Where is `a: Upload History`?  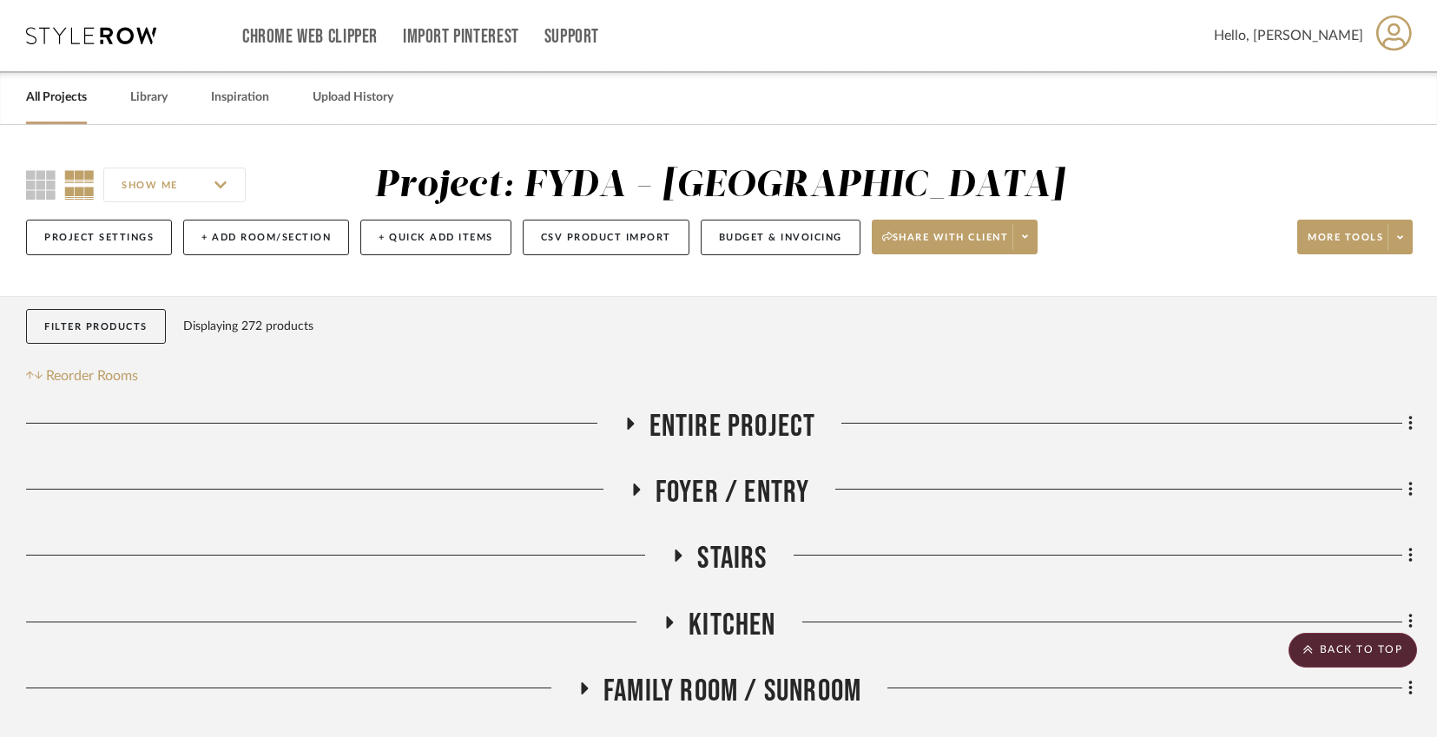 a: Upload History is located at coordinates (352, 97).